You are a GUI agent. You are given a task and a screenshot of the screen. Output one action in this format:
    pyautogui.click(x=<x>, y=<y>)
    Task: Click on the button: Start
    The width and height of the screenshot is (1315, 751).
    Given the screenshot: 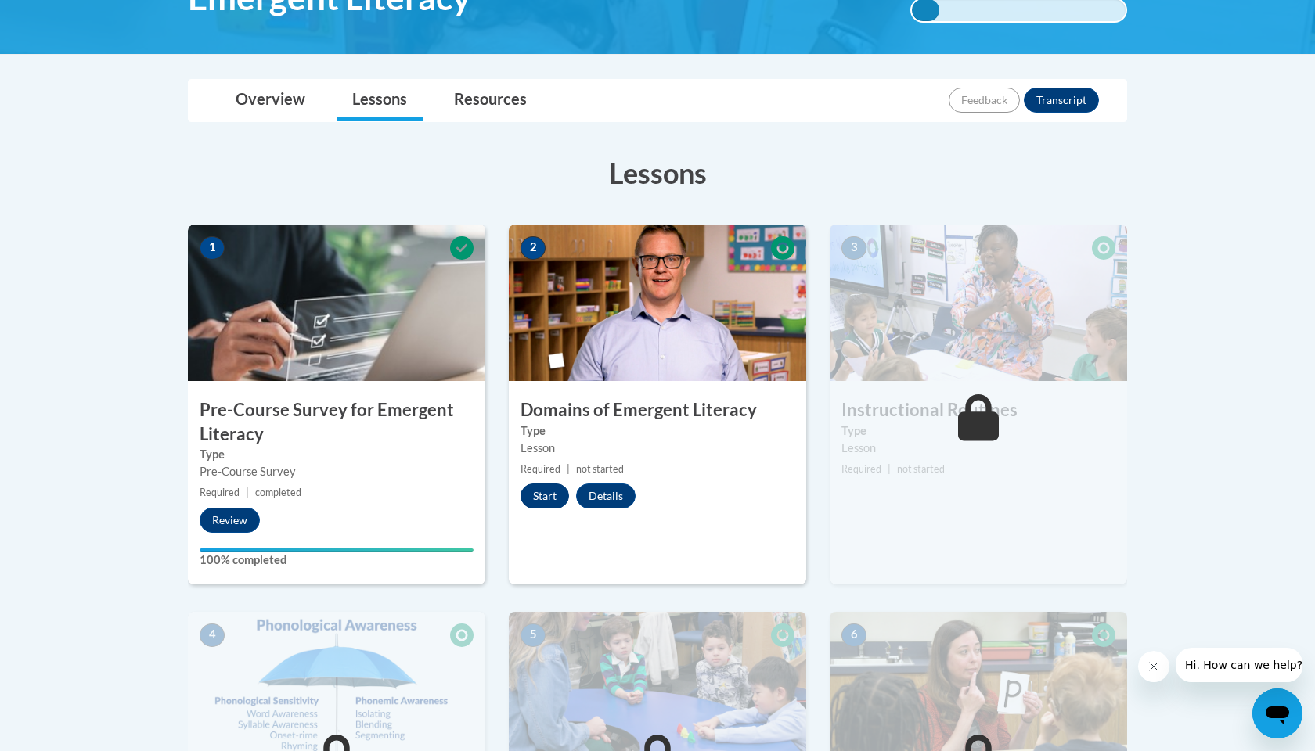 What is the action you would take?
    pyautogui.click(x=545, y=496)
    